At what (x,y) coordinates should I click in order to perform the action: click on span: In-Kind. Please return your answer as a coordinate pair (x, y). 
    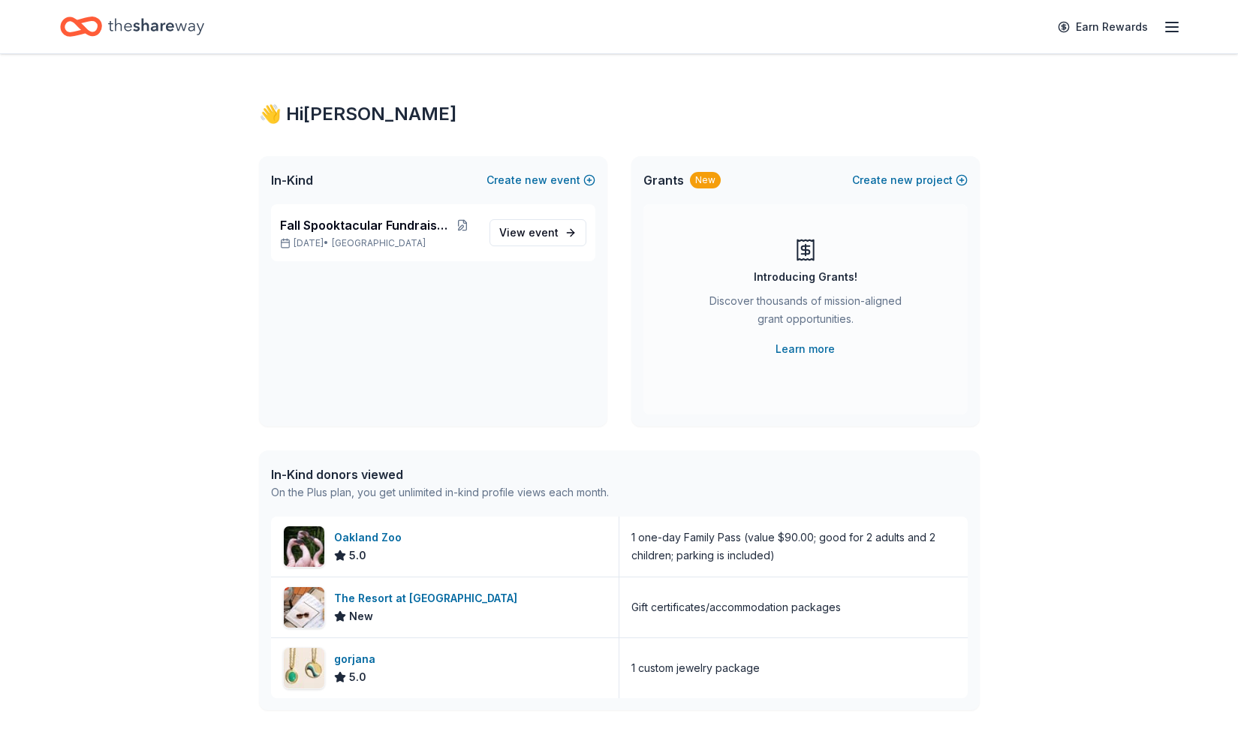
    Looking at the image, I should click on (292, 180).